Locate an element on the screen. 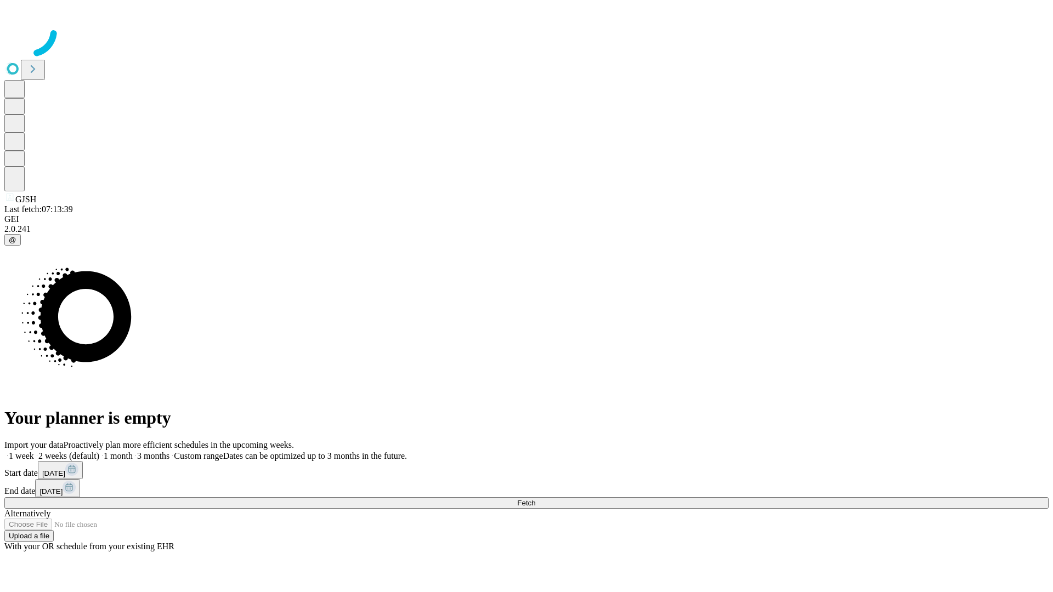  span: Import your data is located at coordinates (34, 445).